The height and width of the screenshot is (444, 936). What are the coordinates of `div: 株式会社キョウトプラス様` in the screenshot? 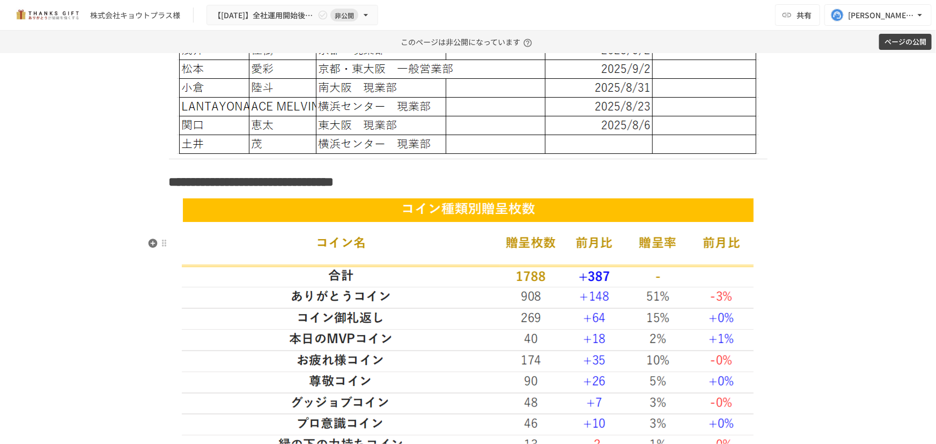 It's located at (135, 15).